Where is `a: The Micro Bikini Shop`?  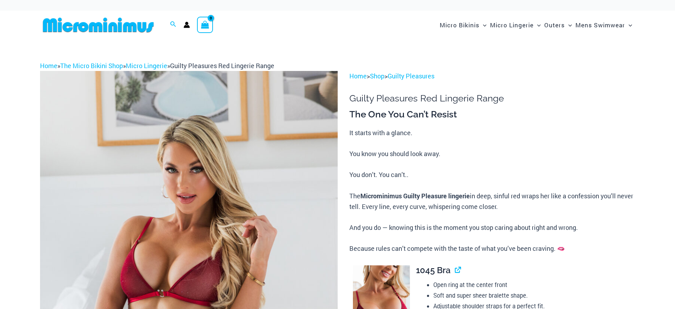 a: The Micro Bikini Shop is located at coordinates (91, 66).